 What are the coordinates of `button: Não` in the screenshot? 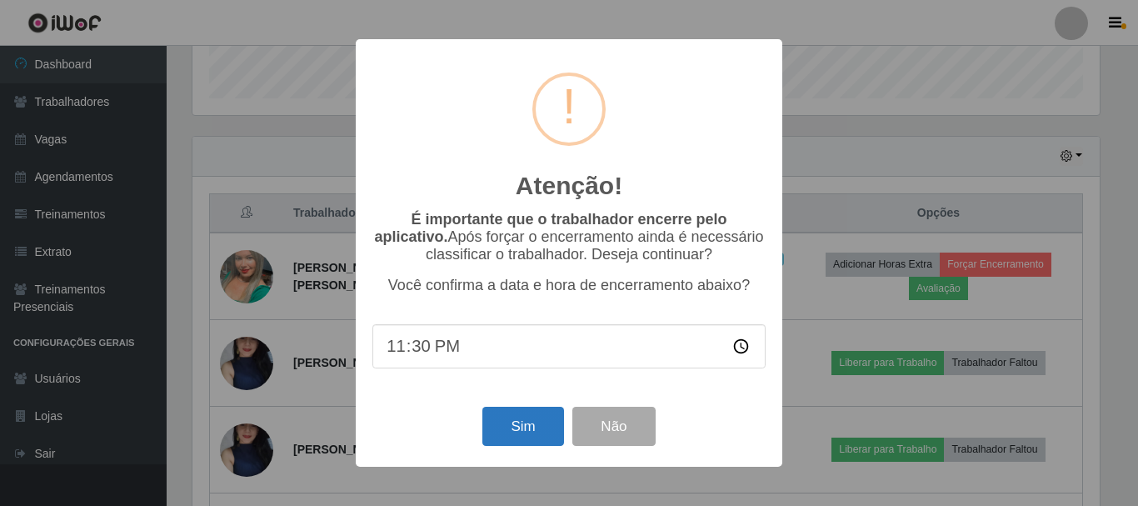 It's located at (613, 426).